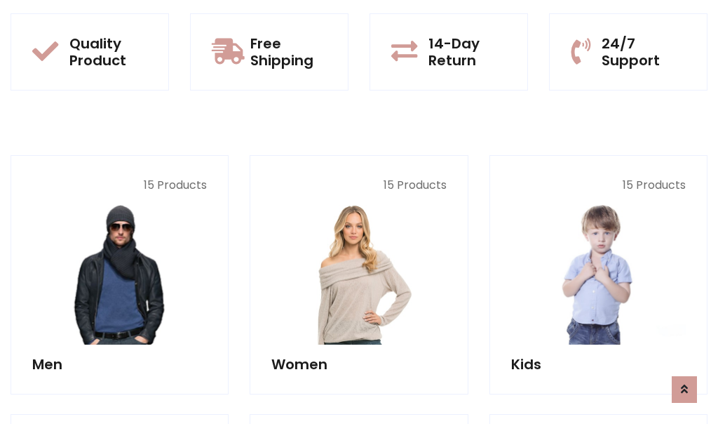 The image size is (718, 424). I want to click on h5: Quality Product, so click(108, 52).